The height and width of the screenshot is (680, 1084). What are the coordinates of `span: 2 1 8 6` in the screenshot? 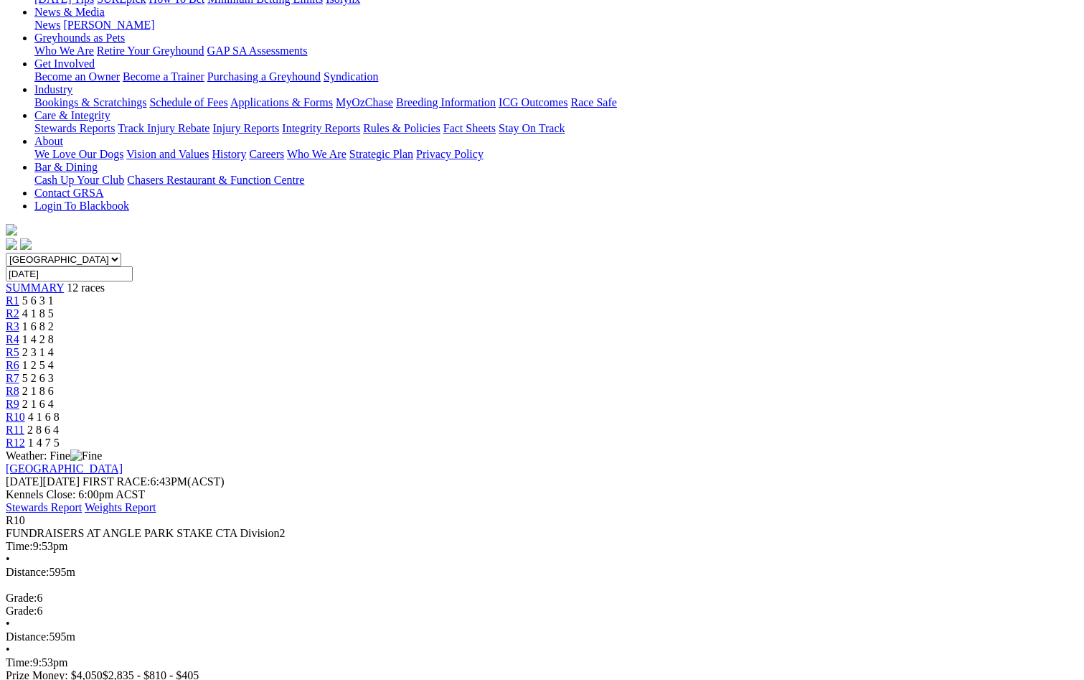 It's located at (38, 390).